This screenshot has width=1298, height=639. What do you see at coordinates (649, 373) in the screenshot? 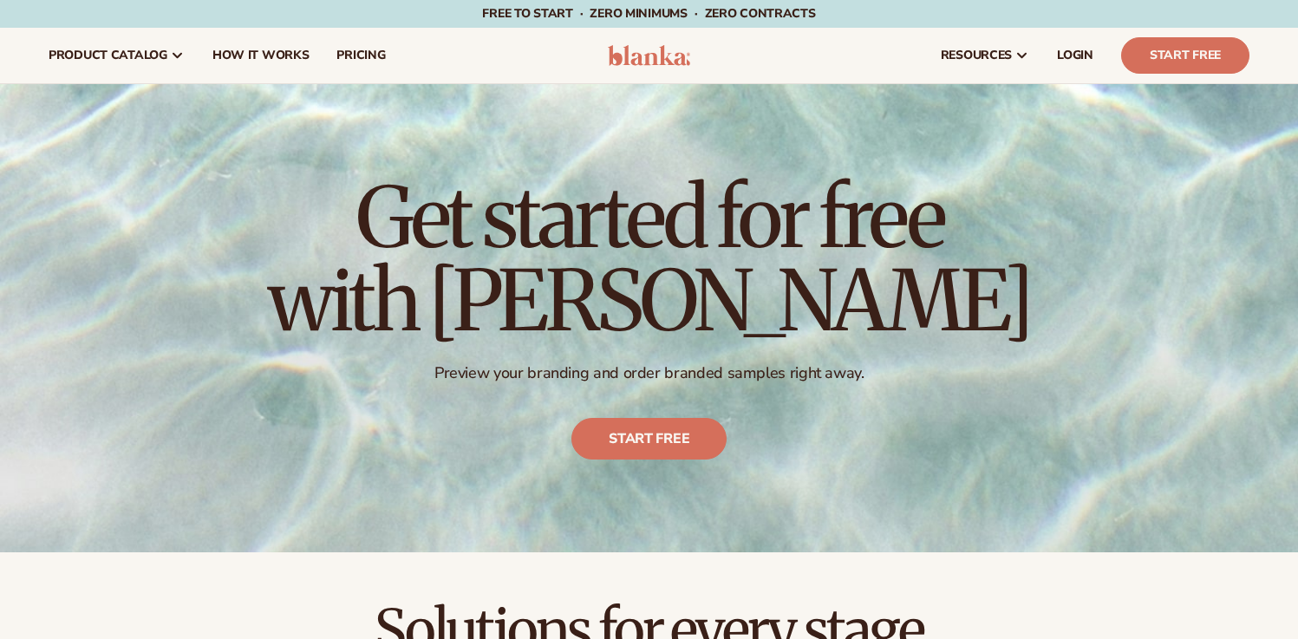
I see `p: Preview your branding and order branded samples right away.` at bounding box center [649, 373].